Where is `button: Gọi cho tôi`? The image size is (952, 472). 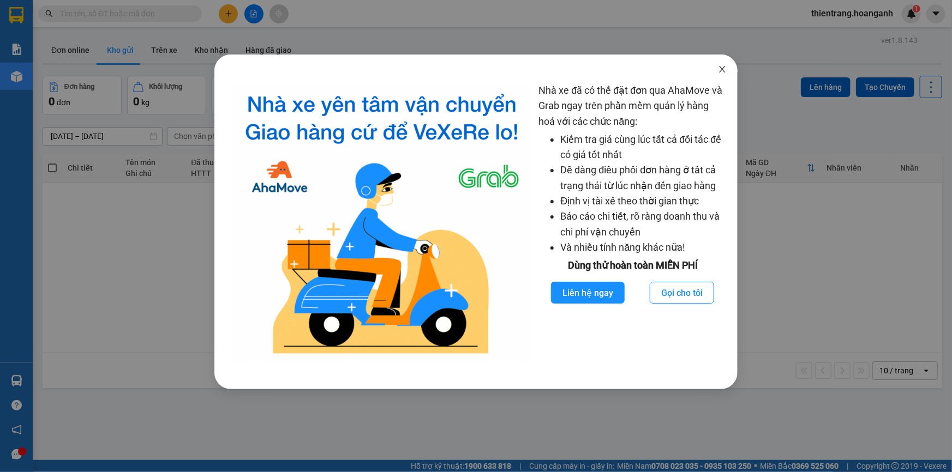 button: Gọi cho tôi is located at coordinates (682, 293).